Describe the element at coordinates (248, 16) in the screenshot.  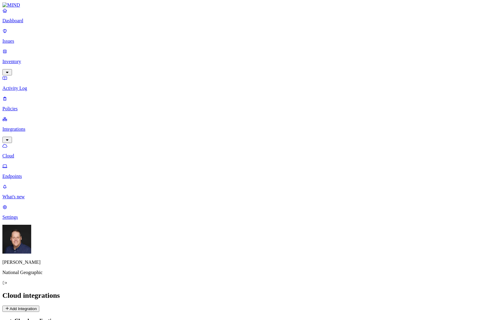
I see `a: Dashboard` at that location.